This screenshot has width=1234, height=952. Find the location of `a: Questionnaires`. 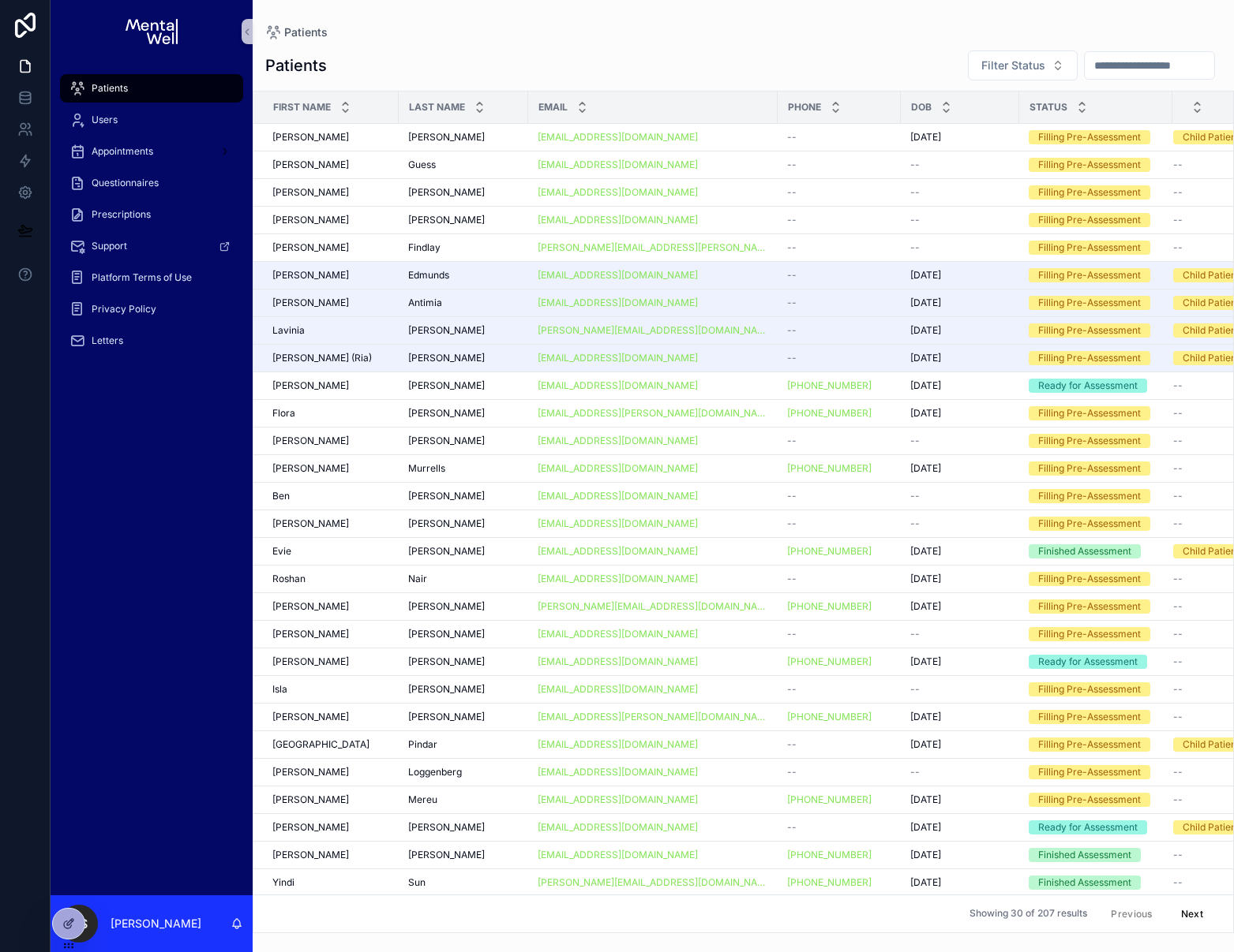

a: Questionnaires is located at coordinates (151, 183).